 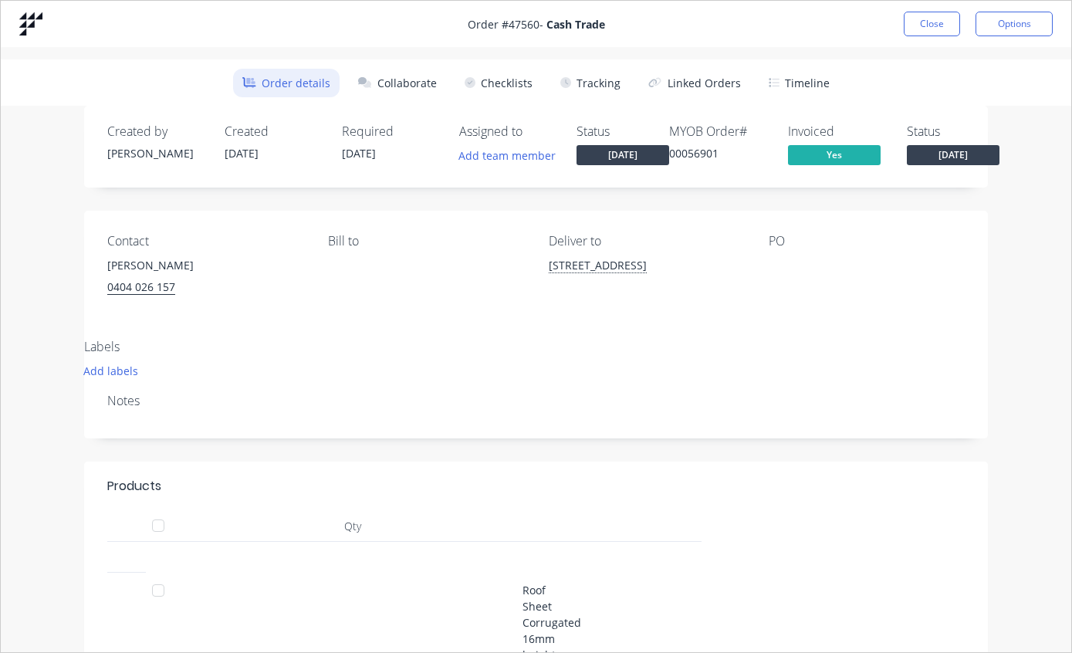 I want to click on div: Deliver to, so click(x=647, y=241).